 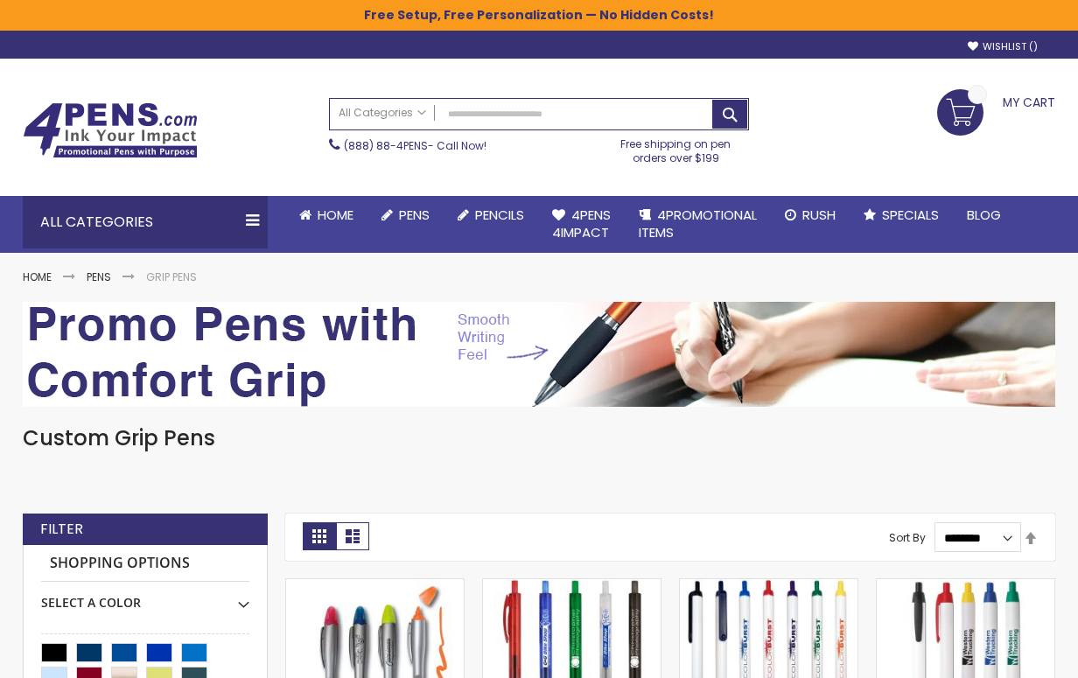 What do you see at coordinates (382, 113) in the screenshot?
I see `a: All Categories` at bounding box center [382, 113].